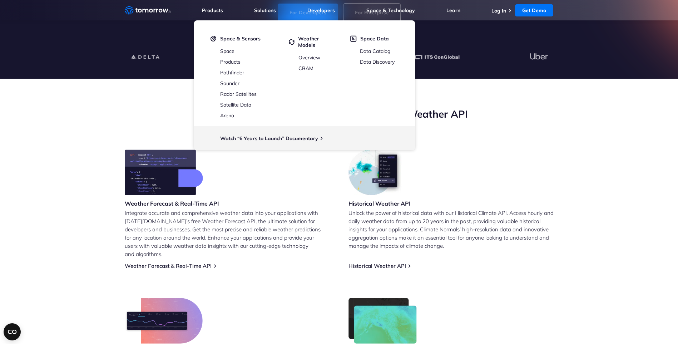  I want to click on img: satelight.svg, so click(213, 39).